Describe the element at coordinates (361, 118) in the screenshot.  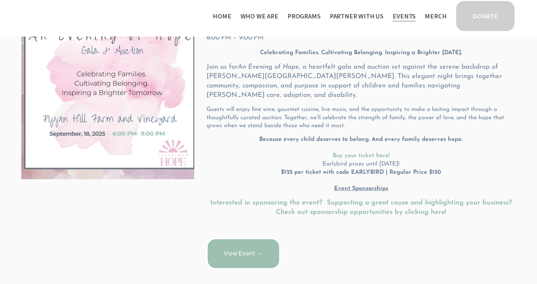
I see `p: Guests will enjoy fine wine, gourmet cuisine, live music, and the opportunity to make a lasting i...` at that location.